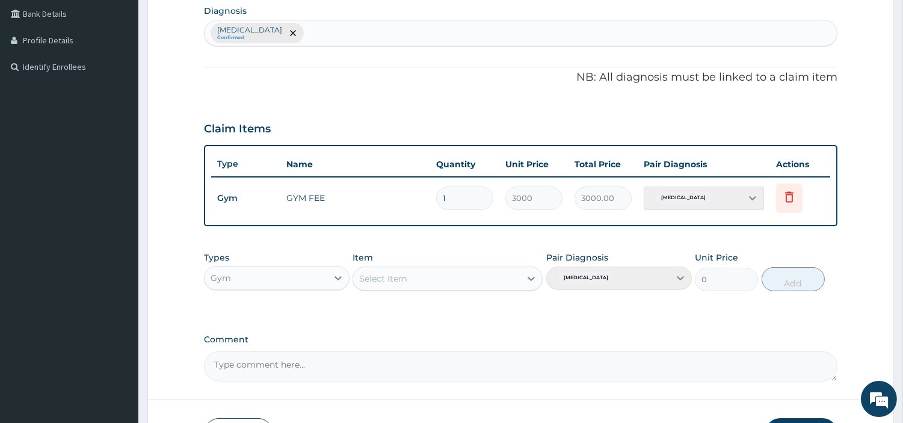 Image resolution: width=903 pixels, height=423 pixels. Describe the element at coordinates (800, 164) in the screenshot. I see `th: Actions` at that location.